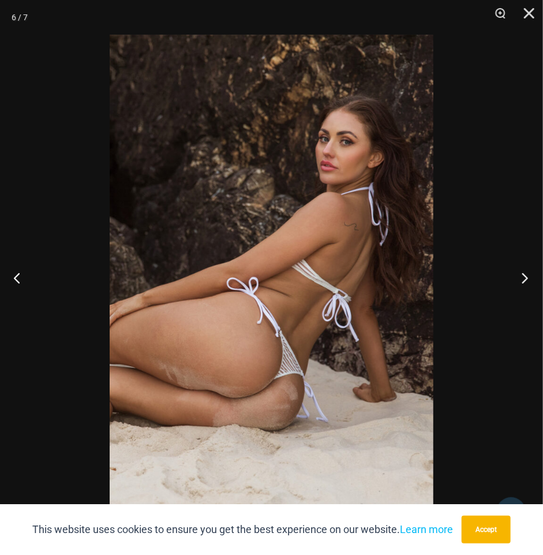  Describe the element at coordinates (242, 529) in the screenshot. I see `p: This website uses cookies to ensure you get the best experience on our website.` at that location.